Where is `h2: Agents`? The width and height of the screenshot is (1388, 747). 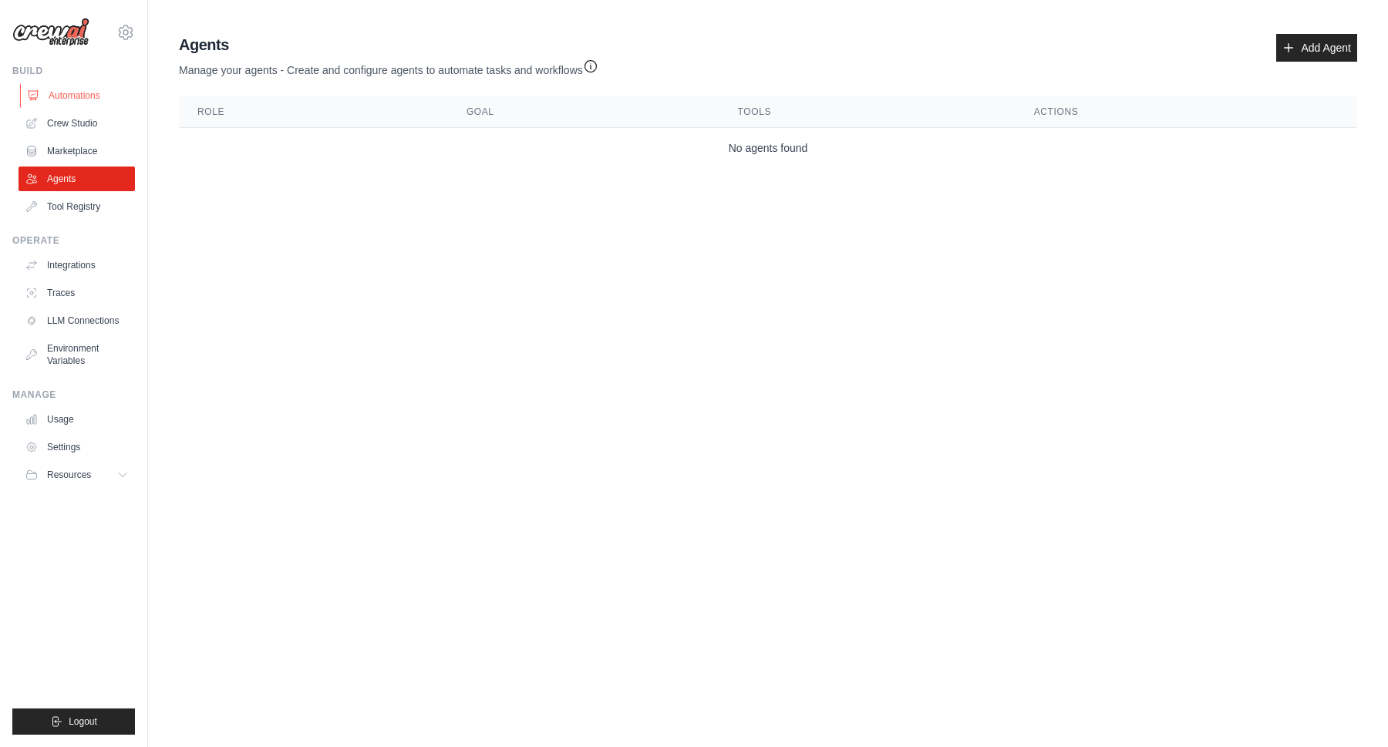 h2: Agents is located at coordinates (389, 45).